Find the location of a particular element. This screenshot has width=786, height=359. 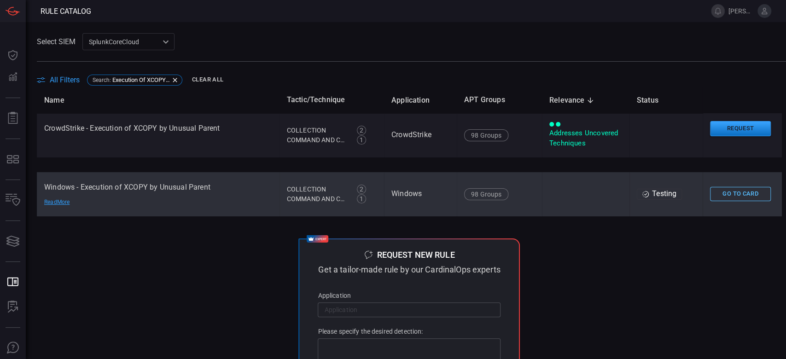

span: Search : is located at coordinates (102, 80).